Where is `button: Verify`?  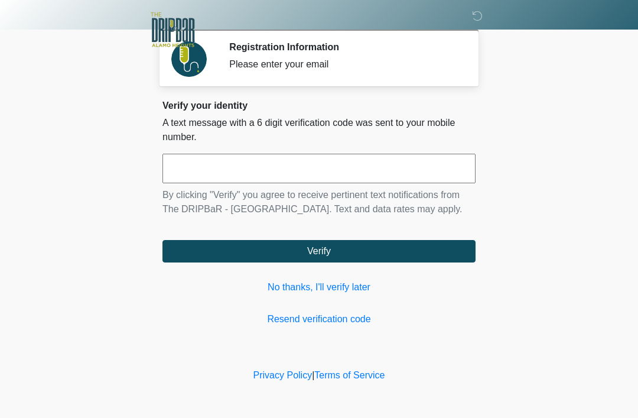 button: Verify is located at coordinates (319, 251).